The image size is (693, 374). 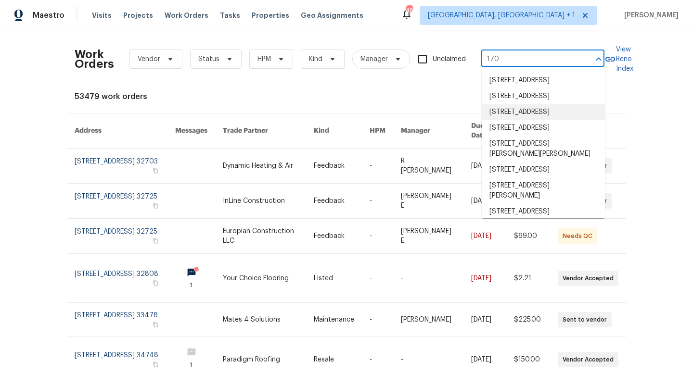 I want to click on span: Visits, so click(x=102, y=15).